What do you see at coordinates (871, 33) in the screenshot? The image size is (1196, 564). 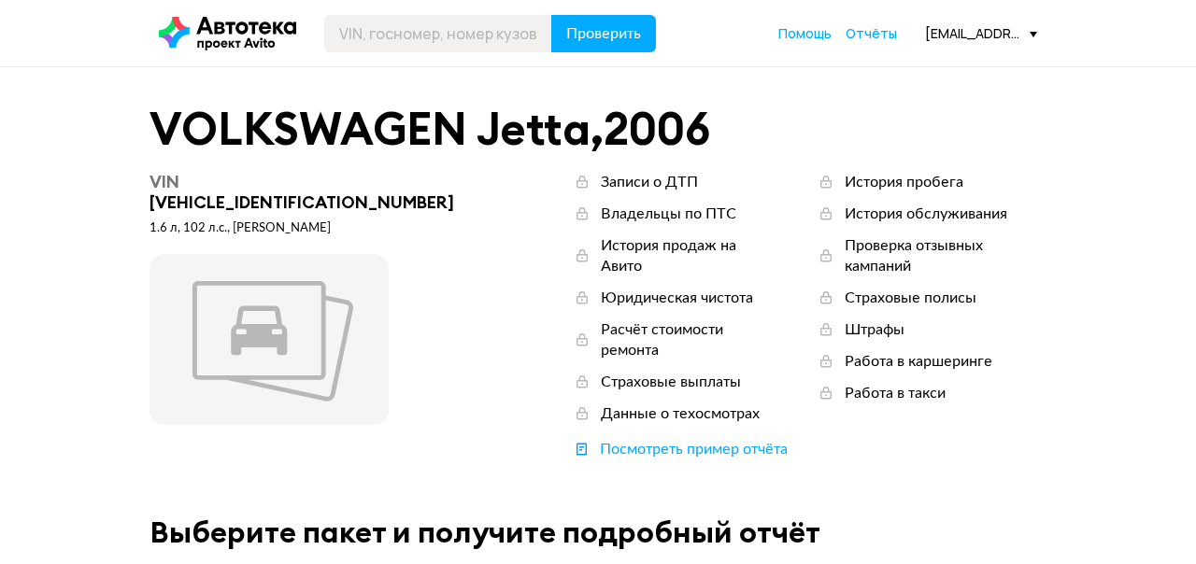 I see `span: Отчёты` at bounding box center [871, 33].